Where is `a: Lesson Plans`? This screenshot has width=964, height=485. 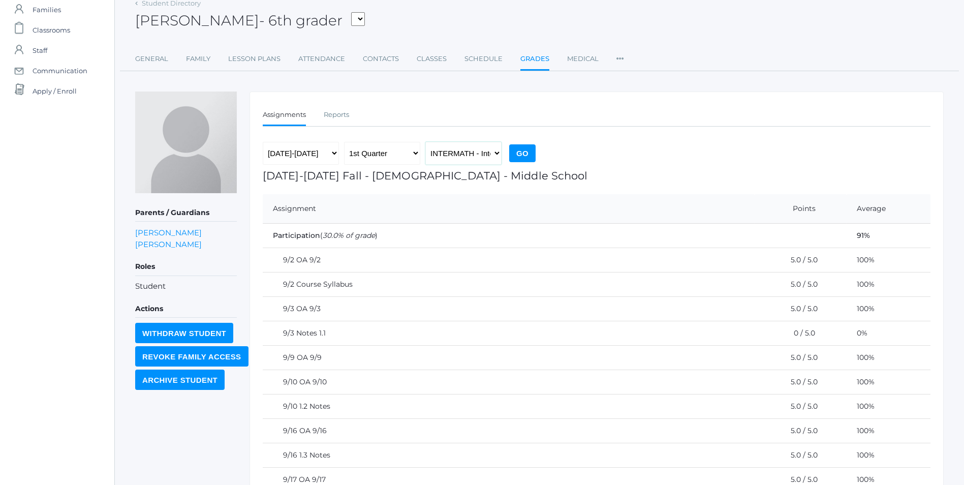 a: Lesson Plans is located at coordinates (254, 59).